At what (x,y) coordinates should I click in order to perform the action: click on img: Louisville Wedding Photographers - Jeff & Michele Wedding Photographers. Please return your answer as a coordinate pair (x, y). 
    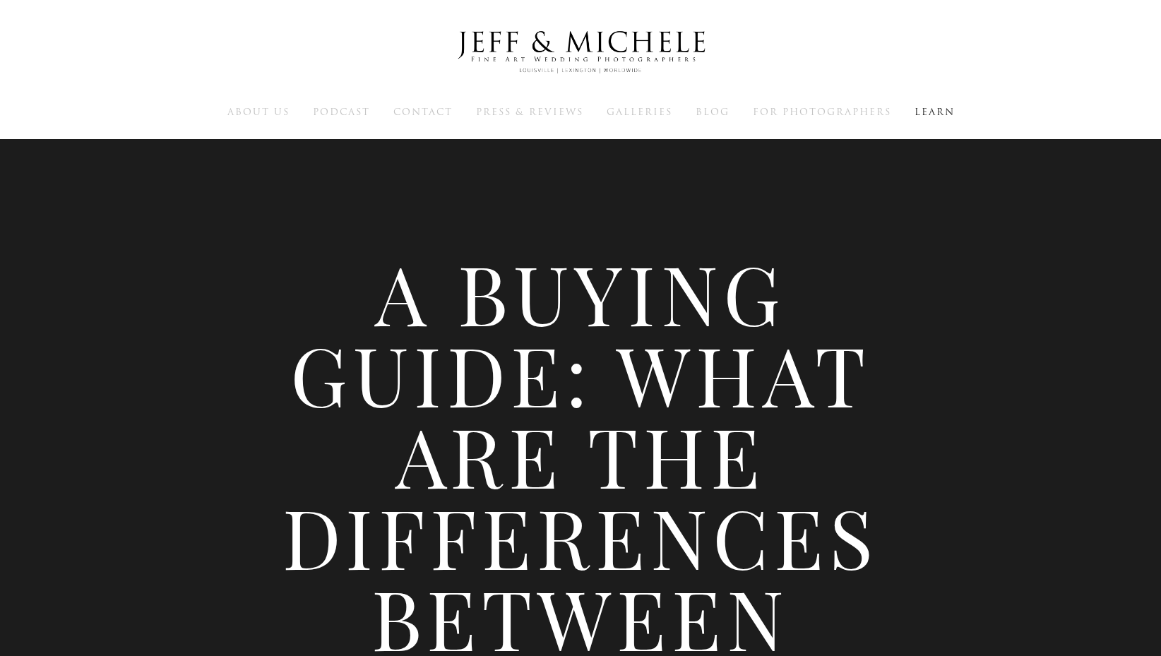
    Looking at the image, I should click on (580, 52).